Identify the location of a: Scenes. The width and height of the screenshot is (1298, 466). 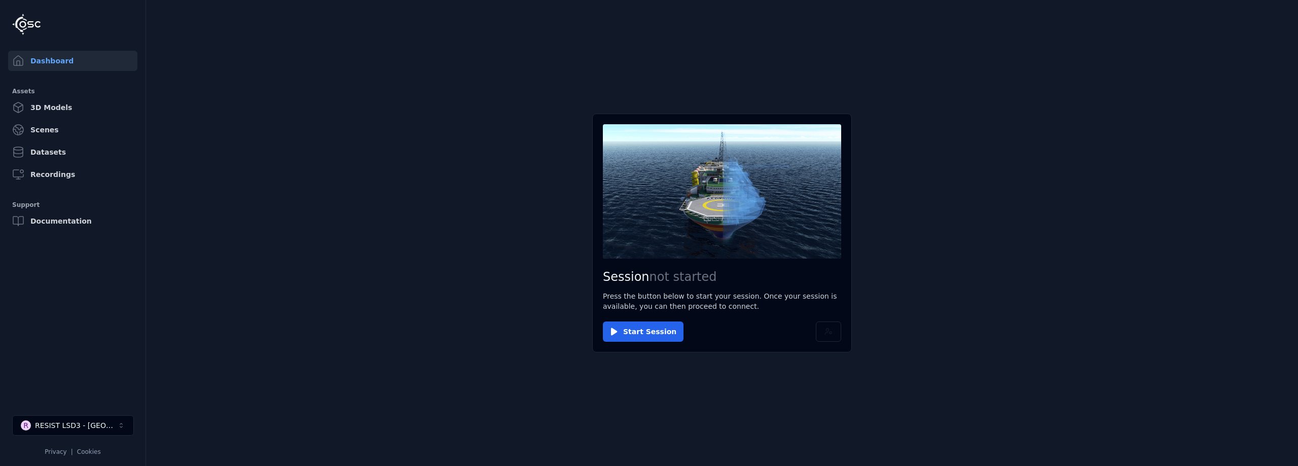
(73, 130).